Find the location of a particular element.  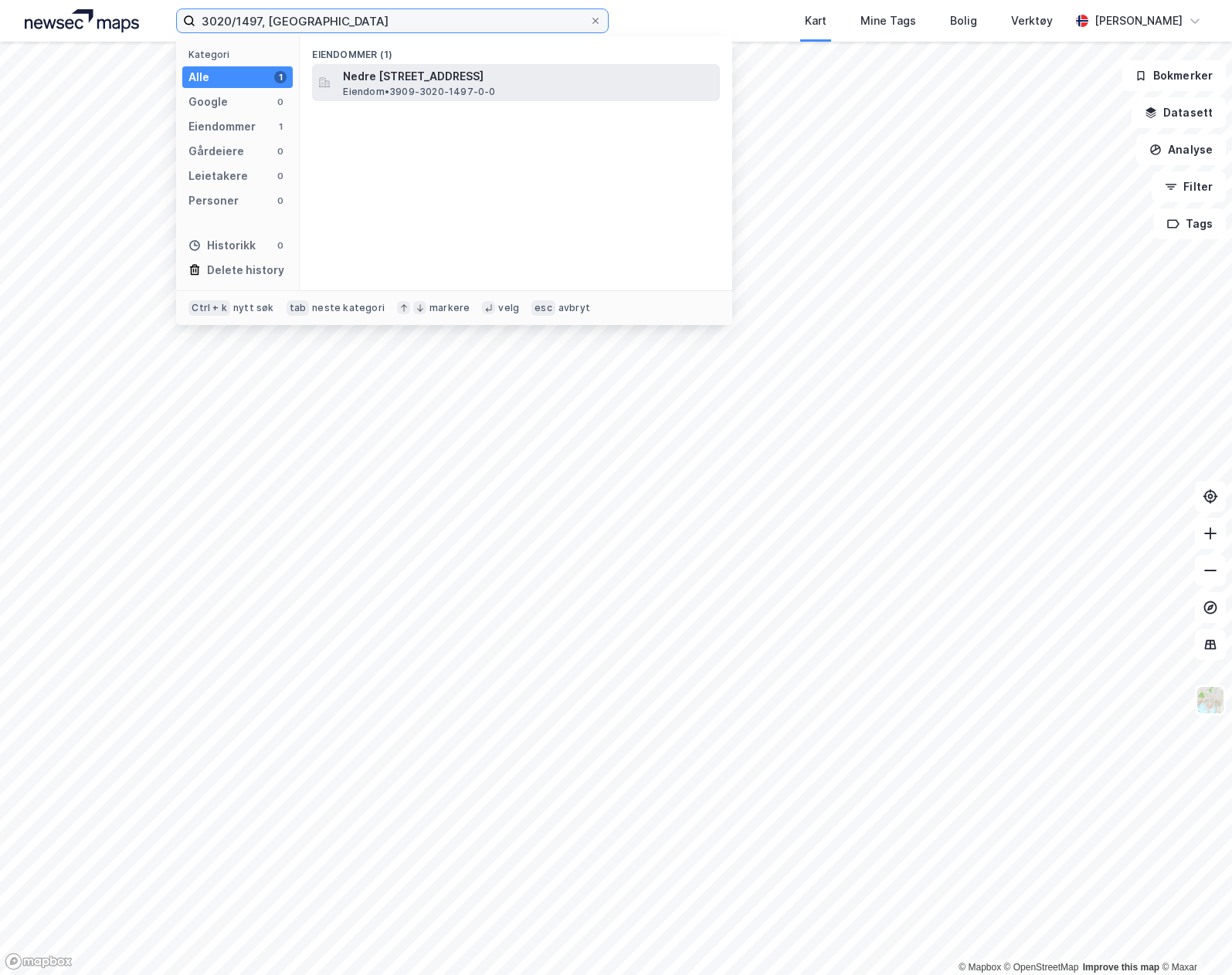

a: Mapbox is located at coordinates (979, 967).